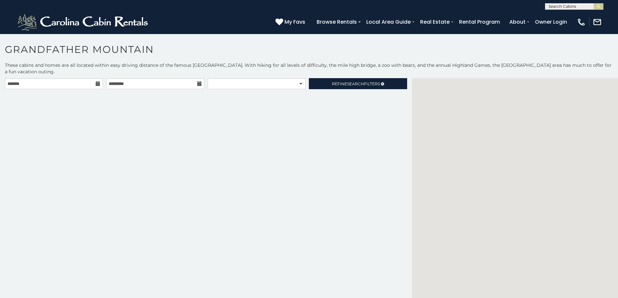 The image size is (618, 298). I want to click on a: Owner Login, so click(551, 22).